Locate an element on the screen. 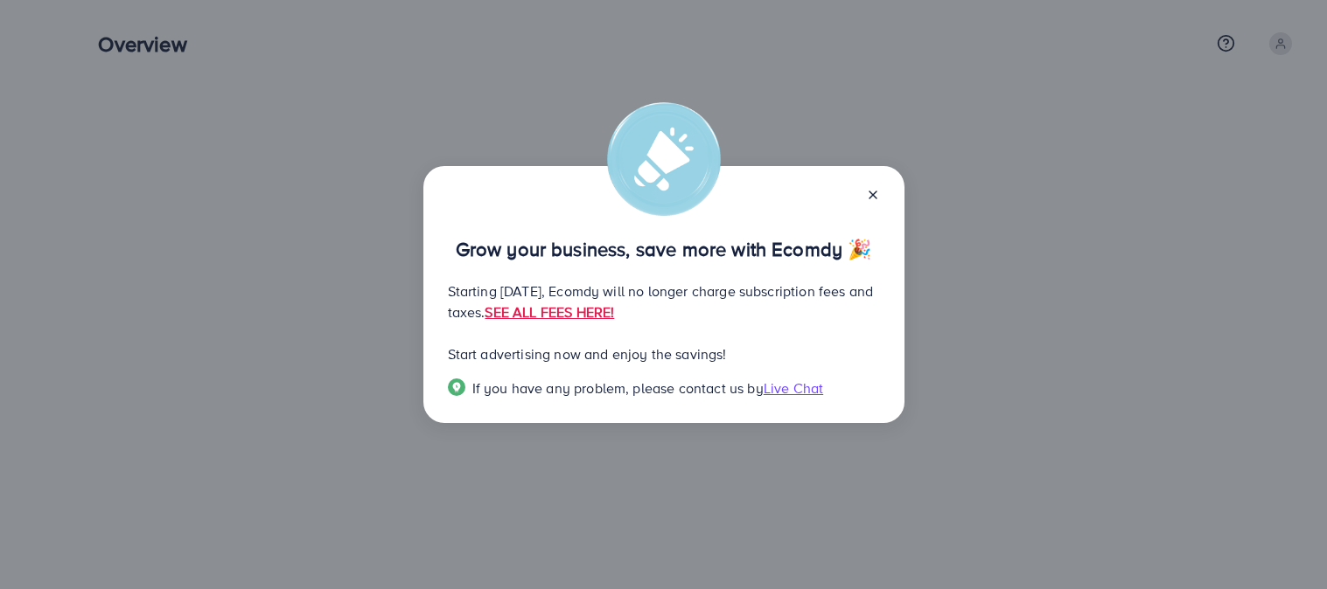 The width and height of the screenshot is (1327, 589). span: Live Chat is located at coordinates (793, 388).